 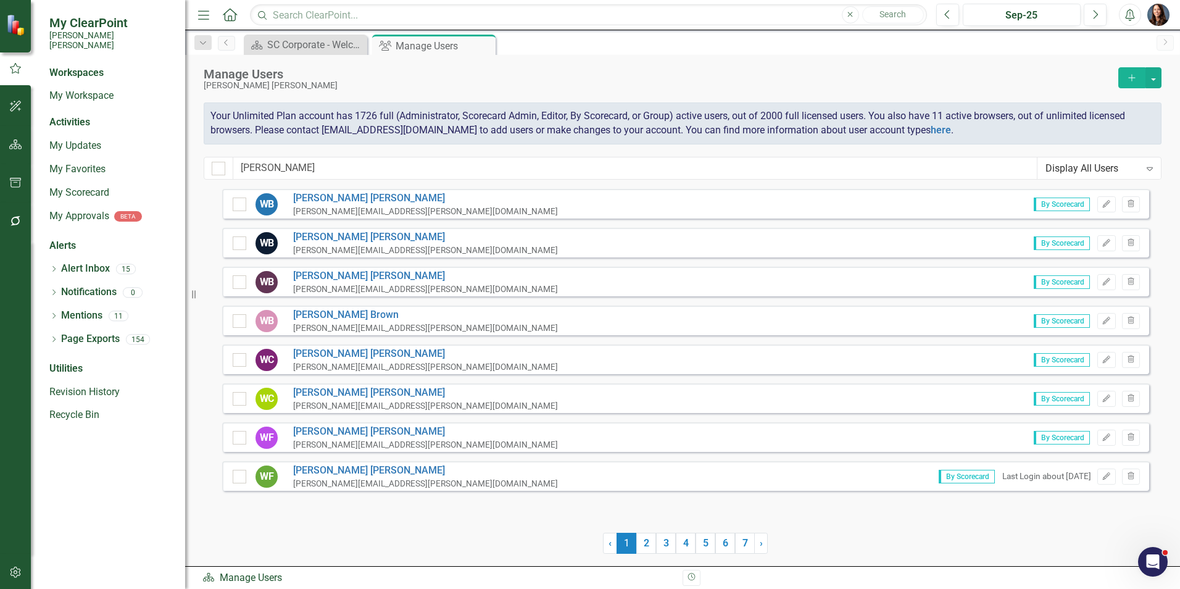 I want to click on div: Alerts, so click(x=111, y=246).